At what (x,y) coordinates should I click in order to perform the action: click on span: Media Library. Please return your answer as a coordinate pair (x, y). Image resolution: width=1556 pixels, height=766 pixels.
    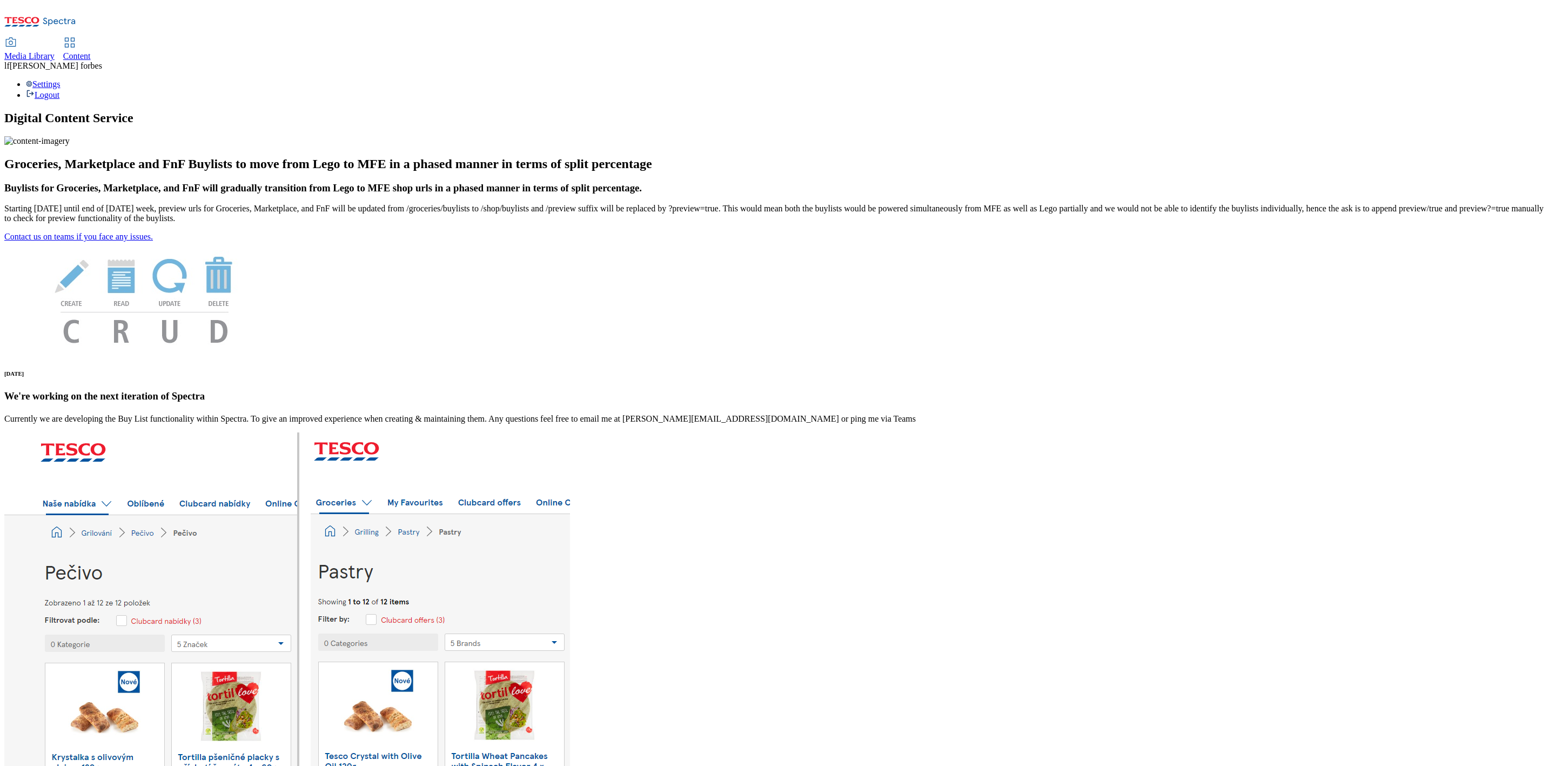
    Looking at the image, I should click on (29, 56).